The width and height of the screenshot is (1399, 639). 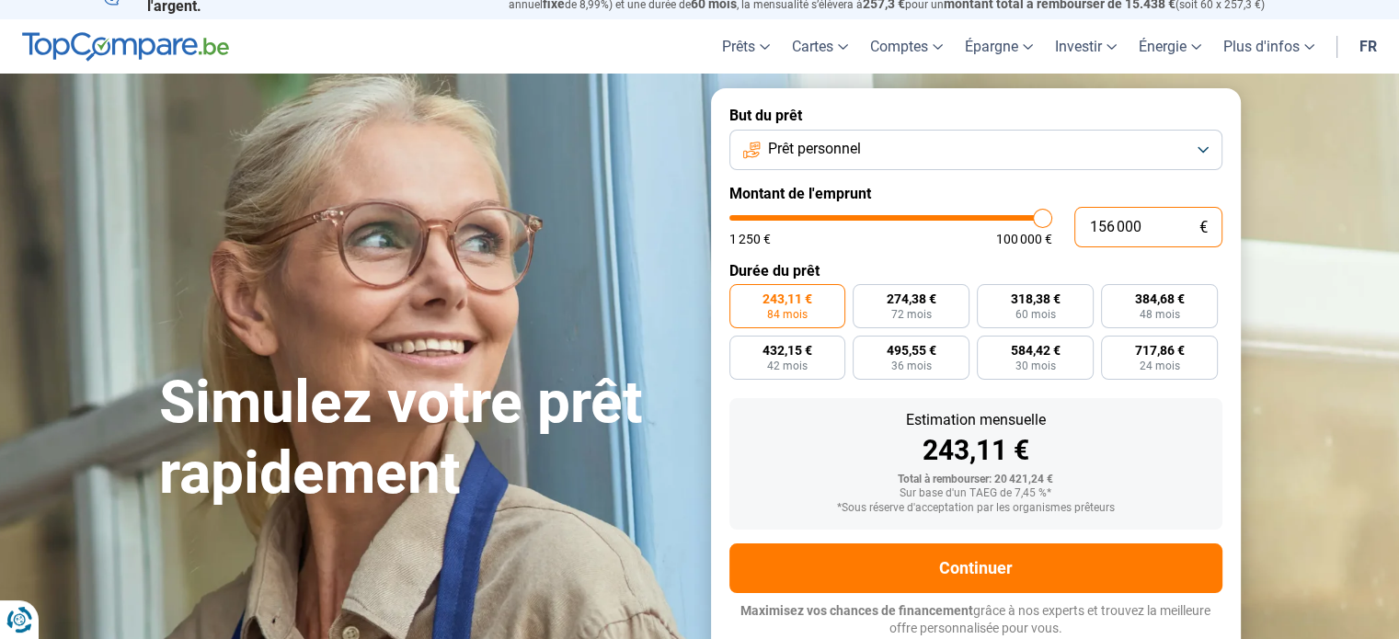 What do you see at coordinates (976, 270) in the screenshot?
I see `label: Durée du prêt` at bounding box center [976, 270].